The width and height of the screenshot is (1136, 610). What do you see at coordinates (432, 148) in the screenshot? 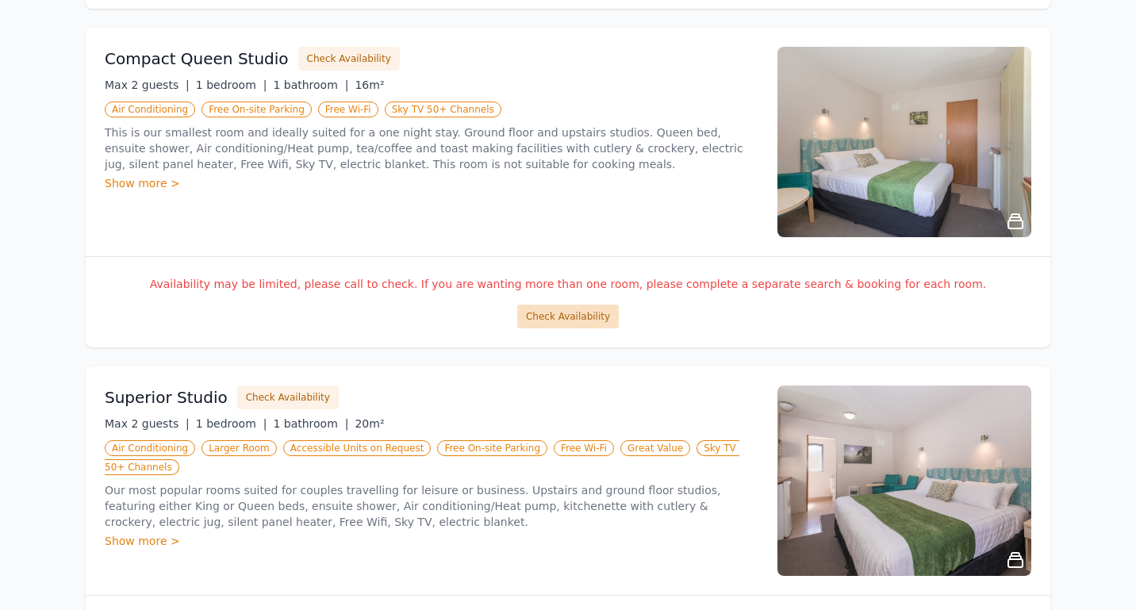
I see `p: This is our smallest room and ideally suited for a one night stay. Ground floor and upstairs stud...` at bounding box center [432, 148].